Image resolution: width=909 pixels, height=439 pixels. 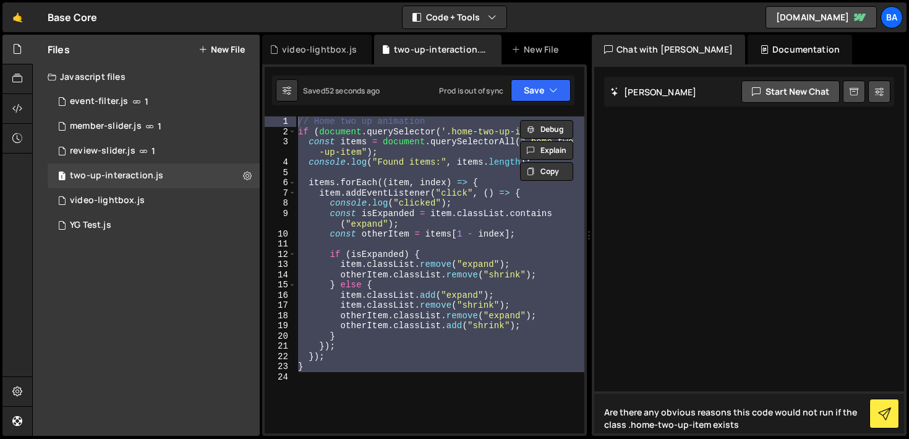 I want to click on div: 23, so click(x=280, y=366).